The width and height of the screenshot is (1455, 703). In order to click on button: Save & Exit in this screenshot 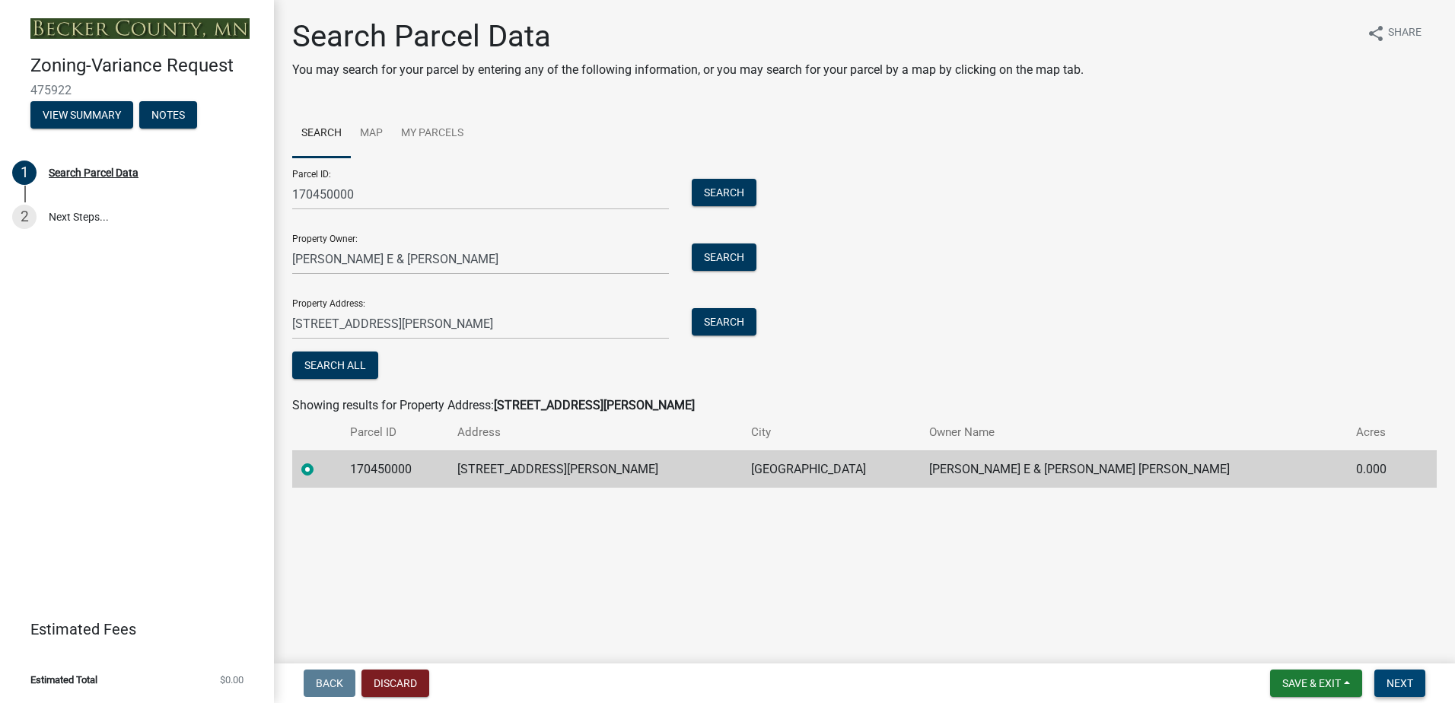, I will do `click(1316, 684)`.